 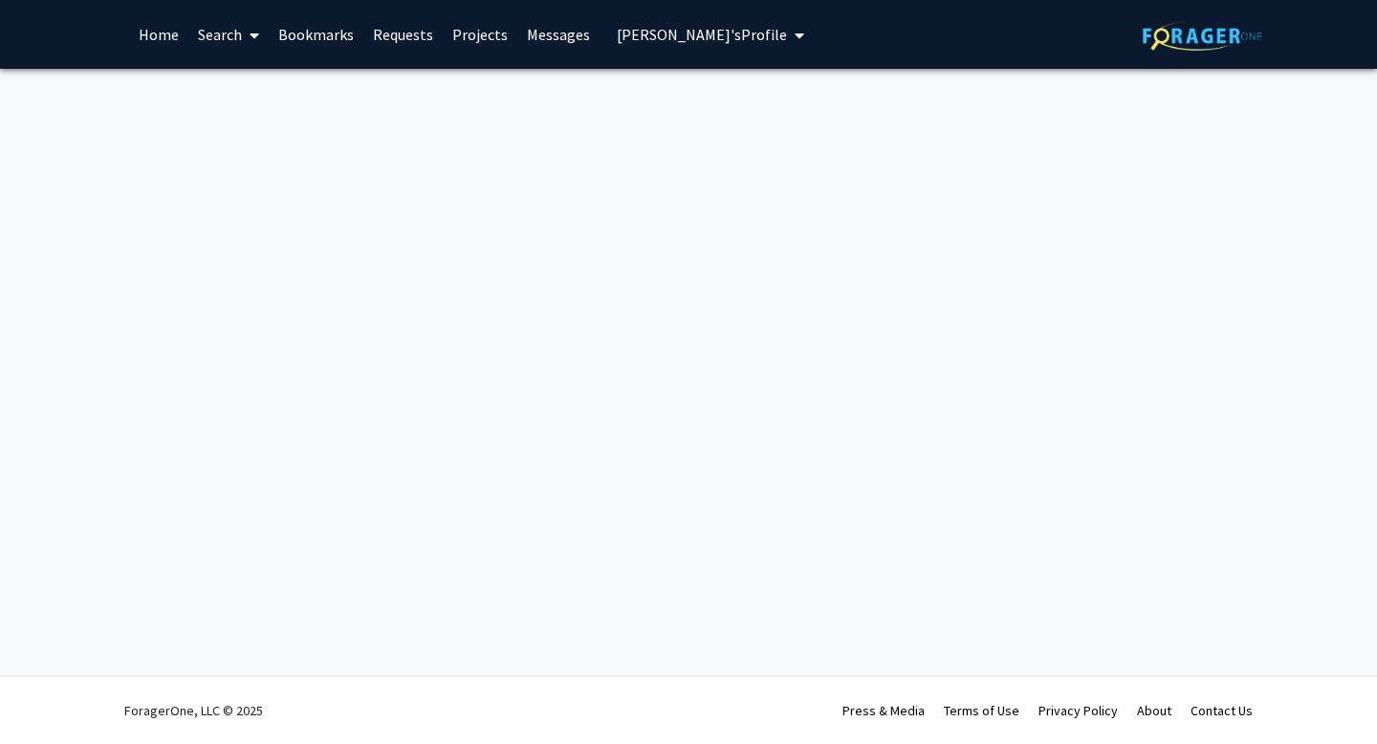 What do you see at coordinates (480, 34) in the screenshot?
I see `a: Projects` at bounding box center [480, 34].